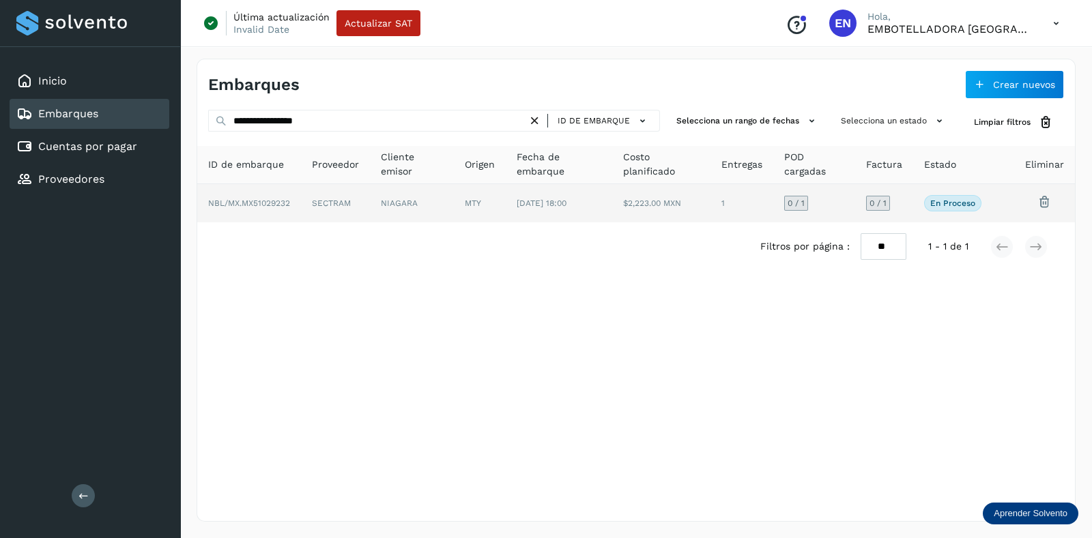 This screenshot has height=538, width=1092. What do you see at coordinates (661, 164) in the screenshot?
I see `span: Costo planificado` at bounding box center [661, 164].